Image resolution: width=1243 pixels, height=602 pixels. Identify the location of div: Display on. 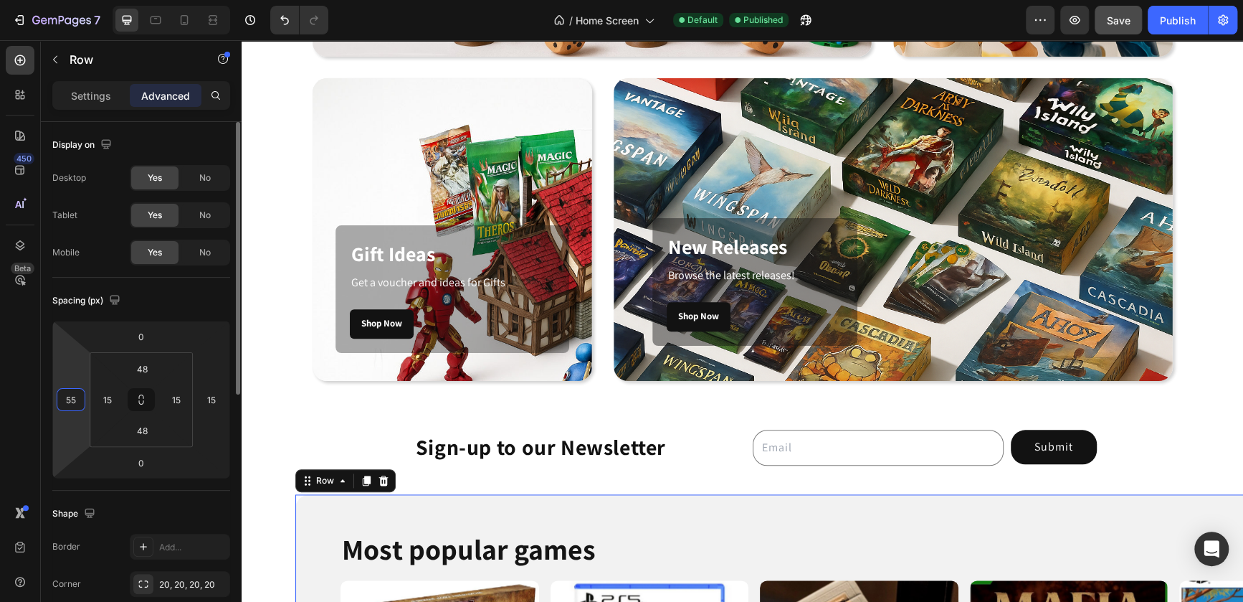
(83, 145).